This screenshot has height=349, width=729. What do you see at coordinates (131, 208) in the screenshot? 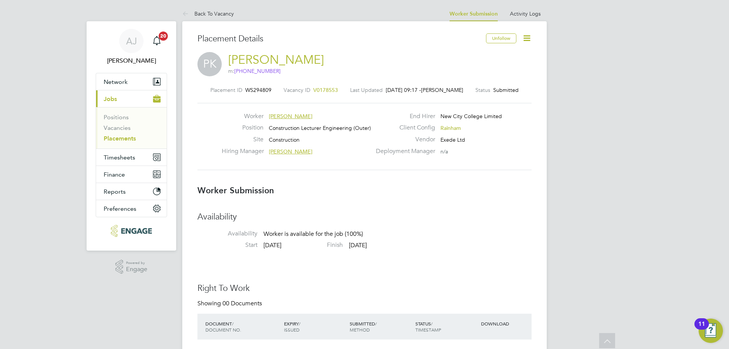
I see `button: Preferences` at bounding box center [131, 208].